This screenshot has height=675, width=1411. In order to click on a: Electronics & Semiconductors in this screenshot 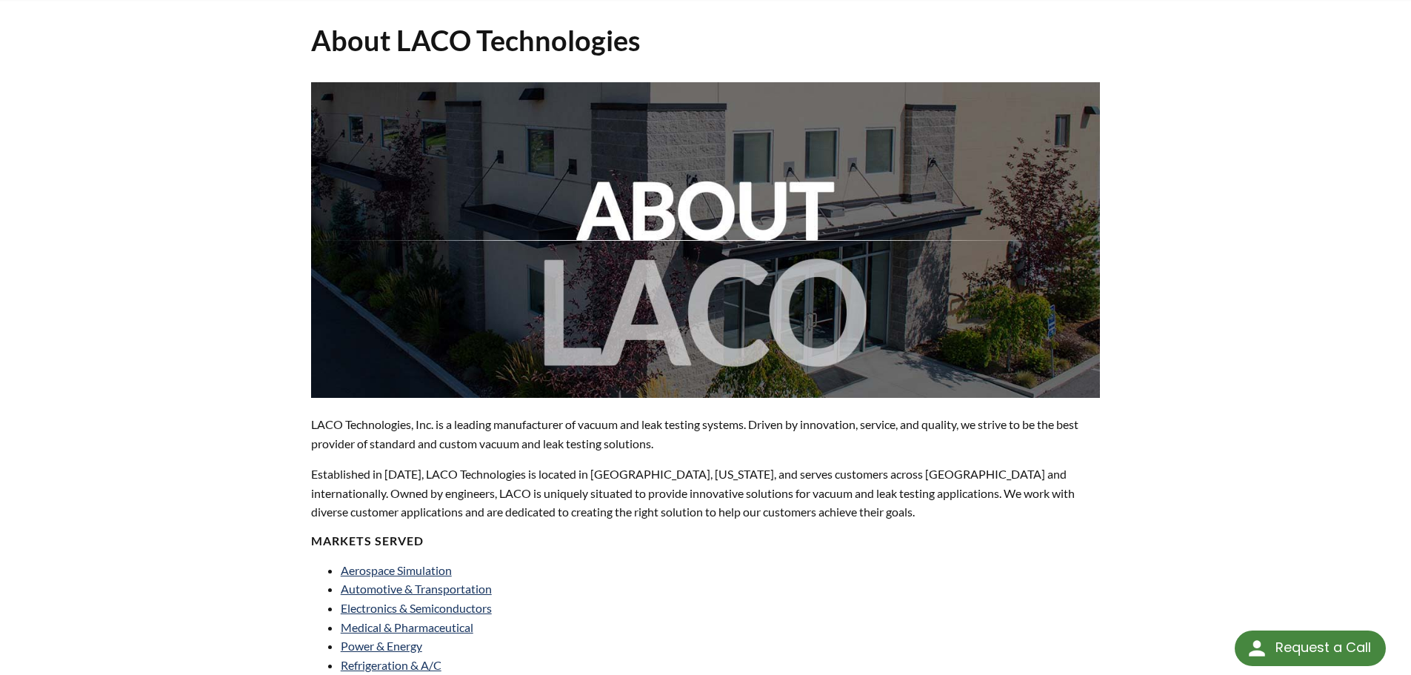, I will do `click(416, 607)`.